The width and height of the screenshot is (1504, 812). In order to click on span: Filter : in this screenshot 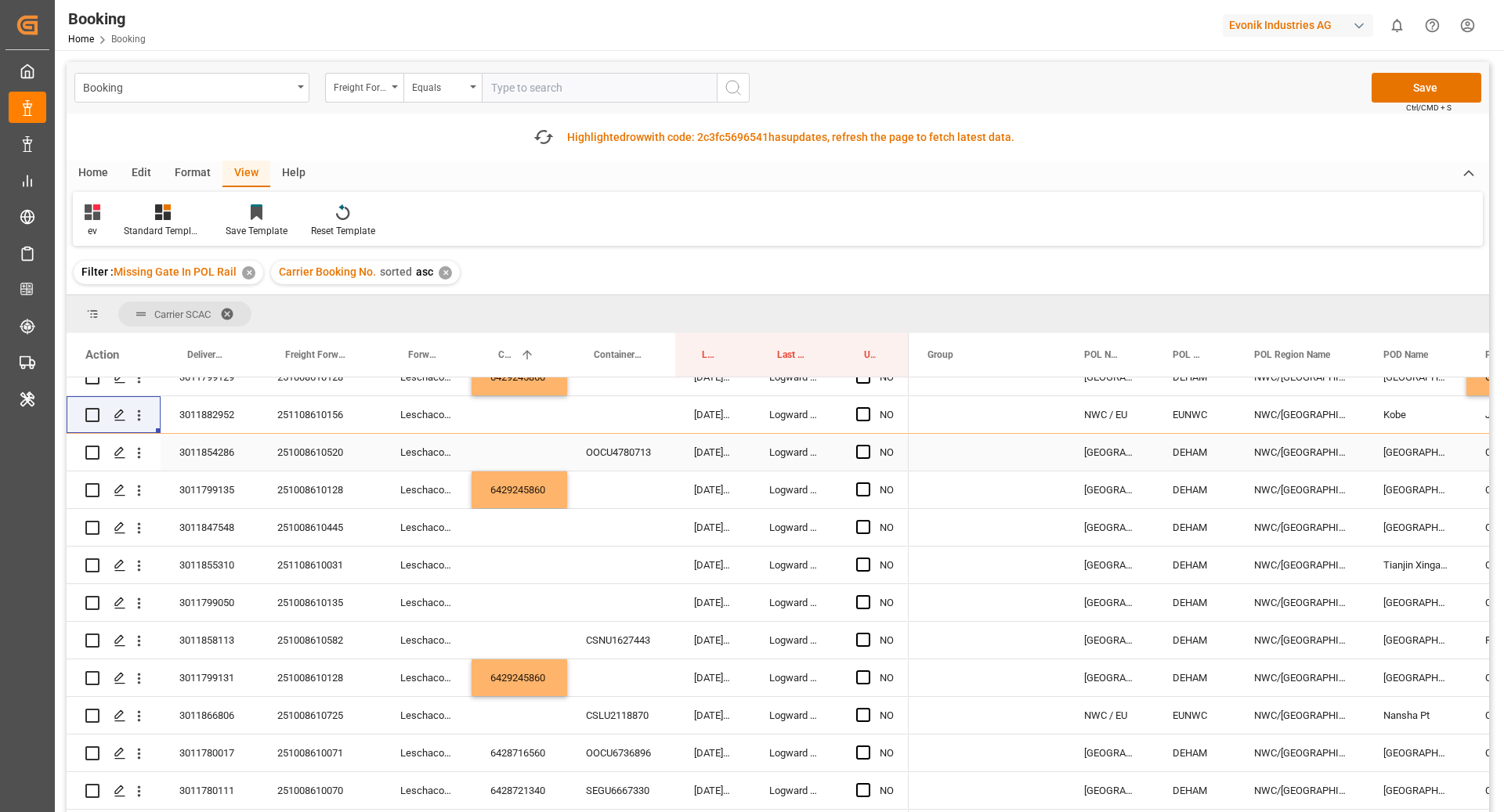, I will do `click(97, 271)`.